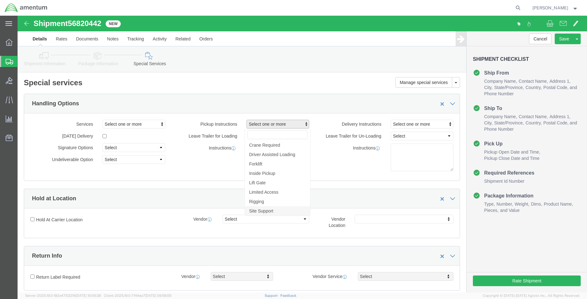  I want to click on img: logo, so click(26, 8).